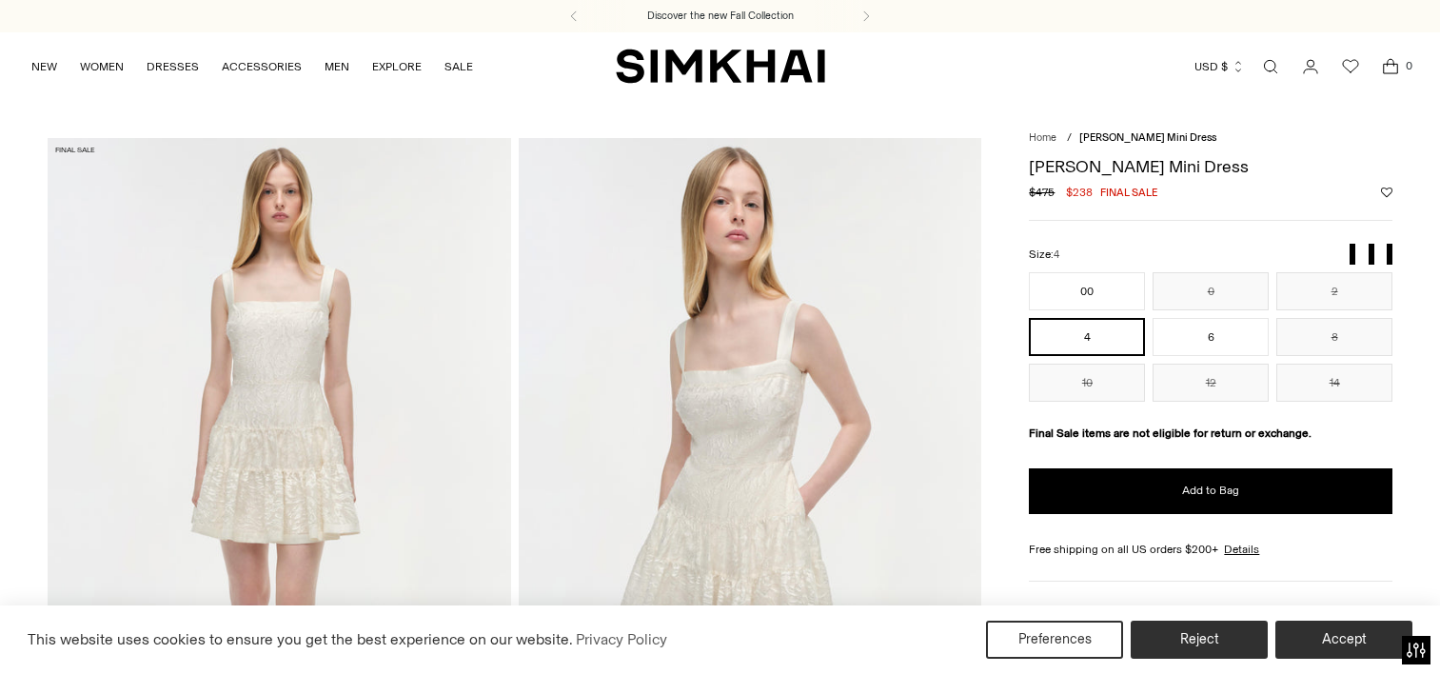 This screenshot has height=674, width=1440. I want to click on a: MEN, so click(337, 67).